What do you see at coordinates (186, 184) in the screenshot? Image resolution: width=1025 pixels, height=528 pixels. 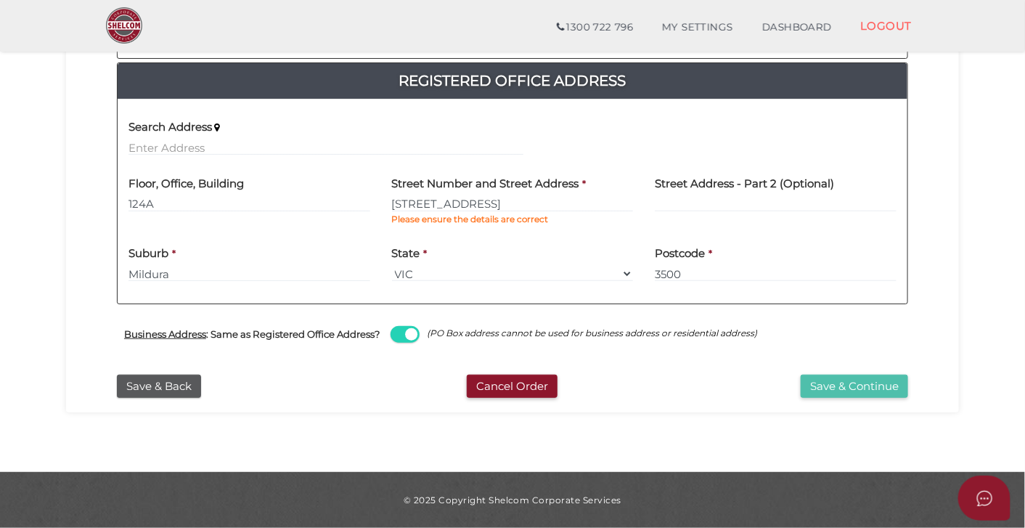 I see `h4: Floor, Office, Building` at bounding box center [186, 184].